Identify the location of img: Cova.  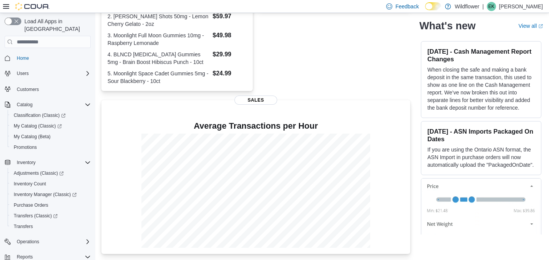
(32, 6).